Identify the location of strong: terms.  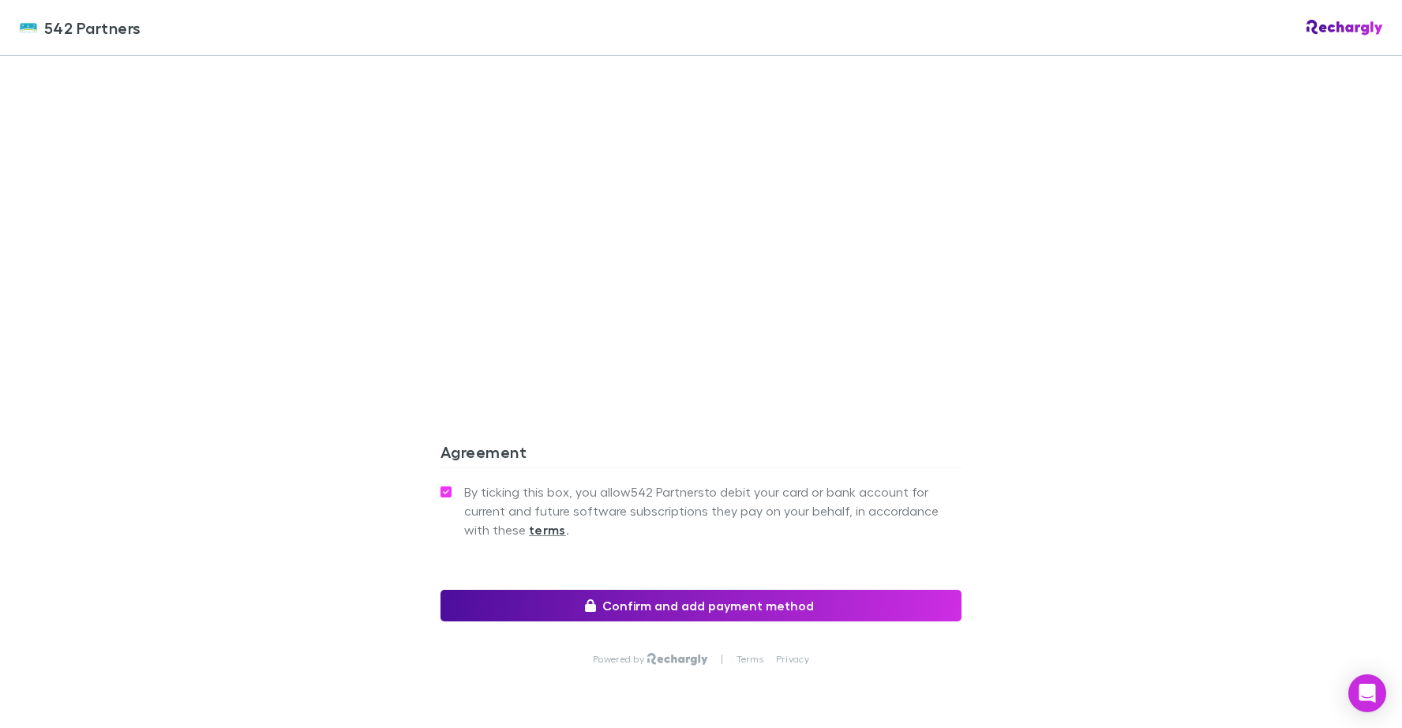
(547, 530).